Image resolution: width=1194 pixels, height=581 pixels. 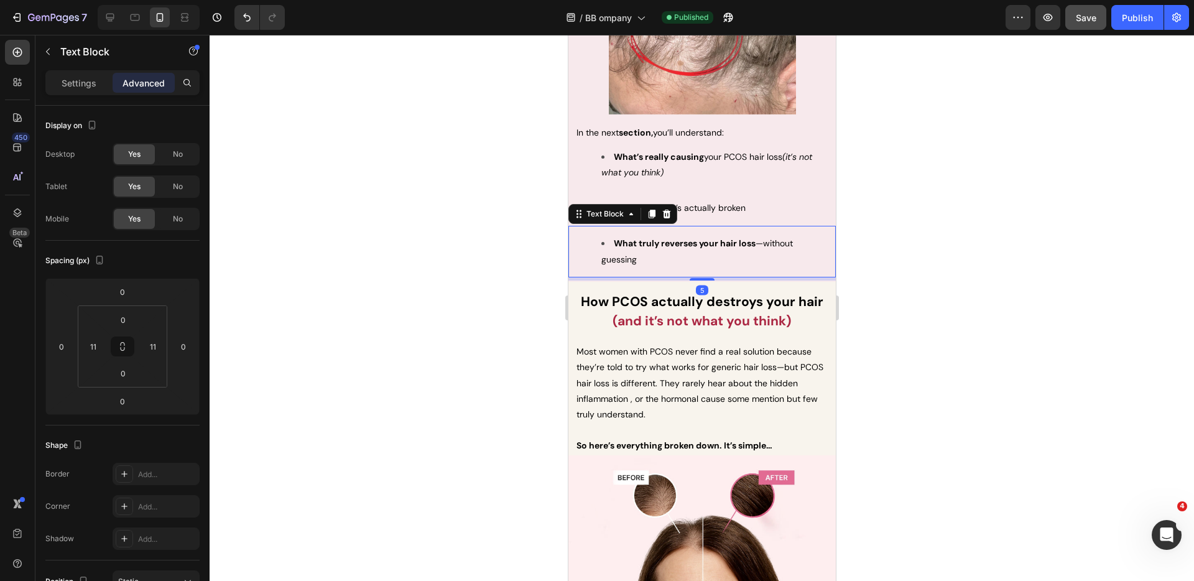 I want to click on div: Mobile, so click(x=57, y=219).